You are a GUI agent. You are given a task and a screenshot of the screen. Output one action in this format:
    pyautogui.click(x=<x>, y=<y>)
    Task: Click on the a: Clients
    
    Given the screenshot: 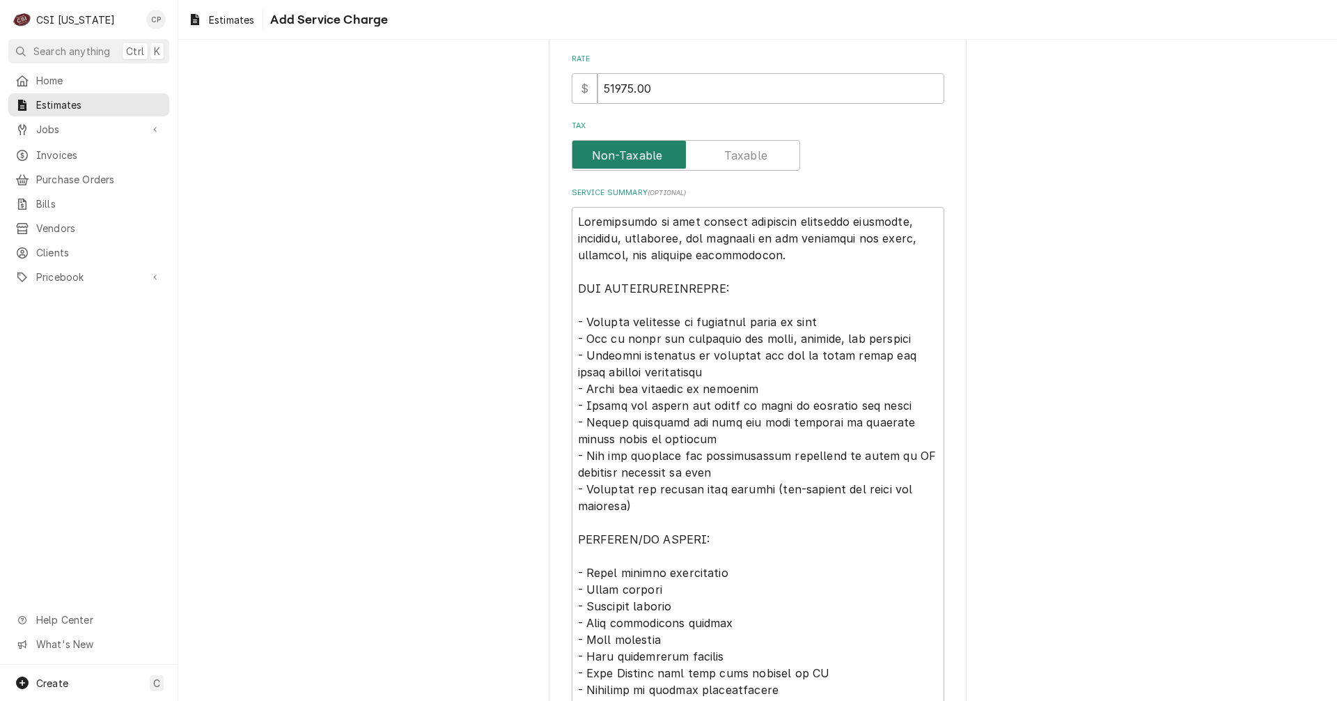 What is the action you would take?
    pyautogui.click(x=88, y=252)
    